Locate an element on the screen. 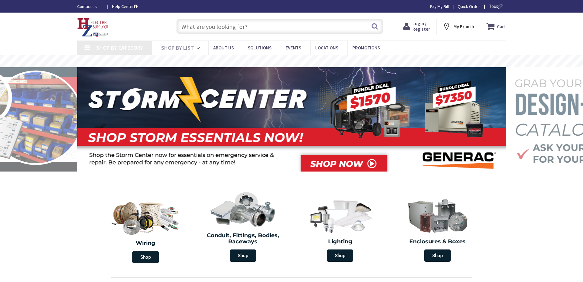  span: Tour is located at coordinates (497, 6).